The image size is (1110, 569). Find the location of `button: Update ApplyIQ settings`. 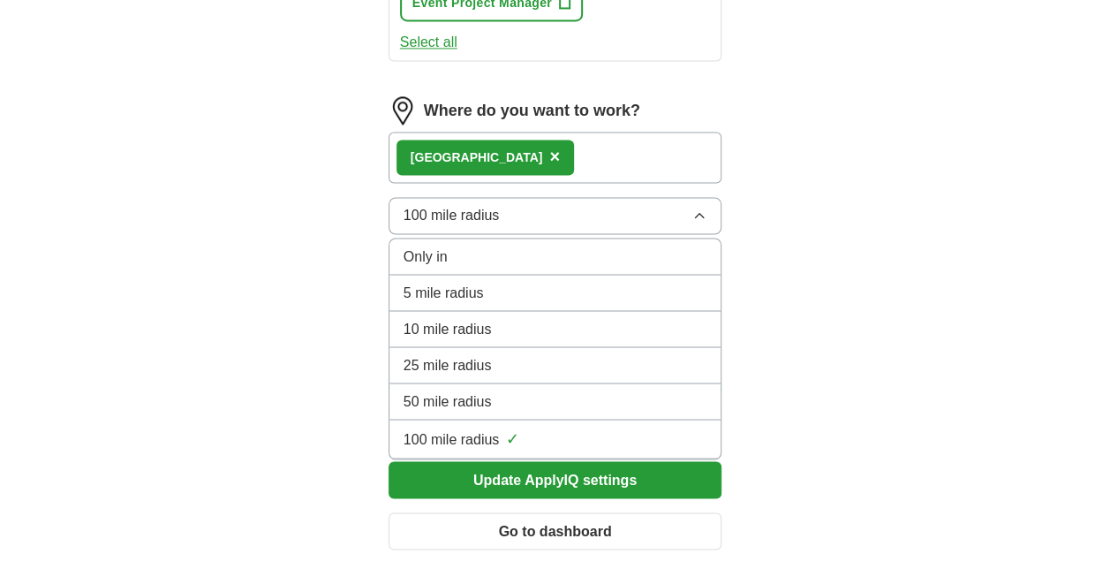

button: Update ApplyIQ settings is located at coordinates (555, 479).